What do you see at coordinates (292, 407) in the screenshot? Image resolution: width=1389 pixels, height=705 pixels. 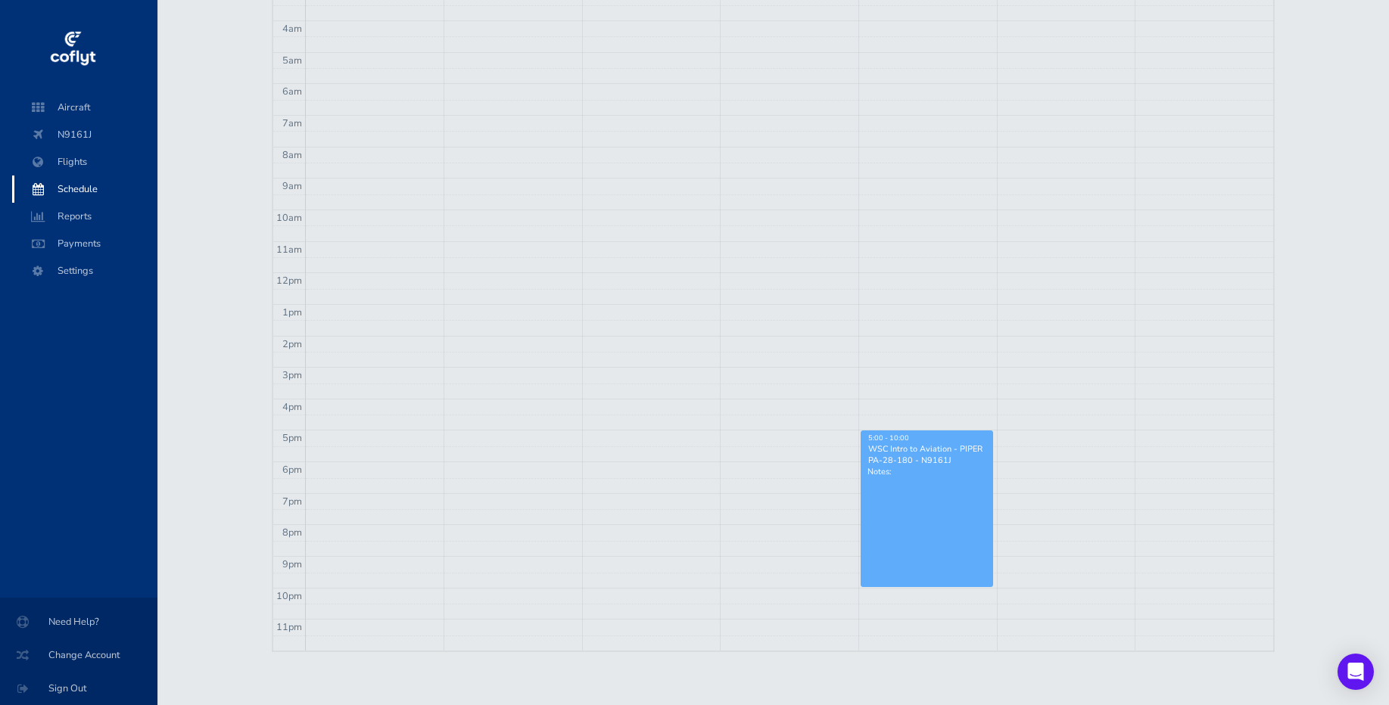 I see `span: 4pm` at bounding box center [292, 407].